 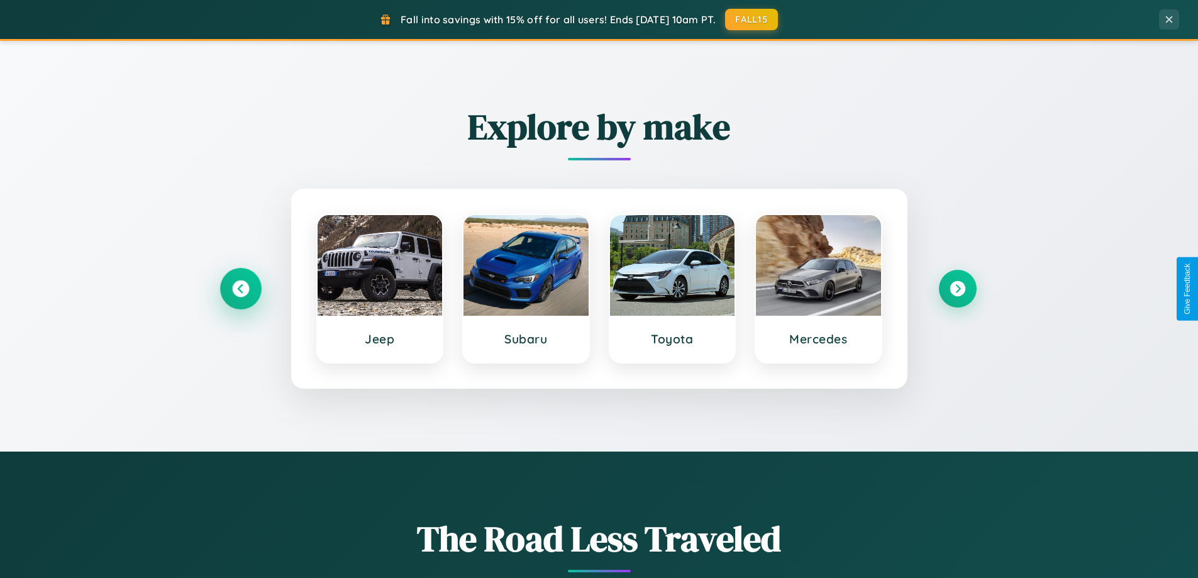 I want to click on button: FALL15, so click(x=752, y=19).